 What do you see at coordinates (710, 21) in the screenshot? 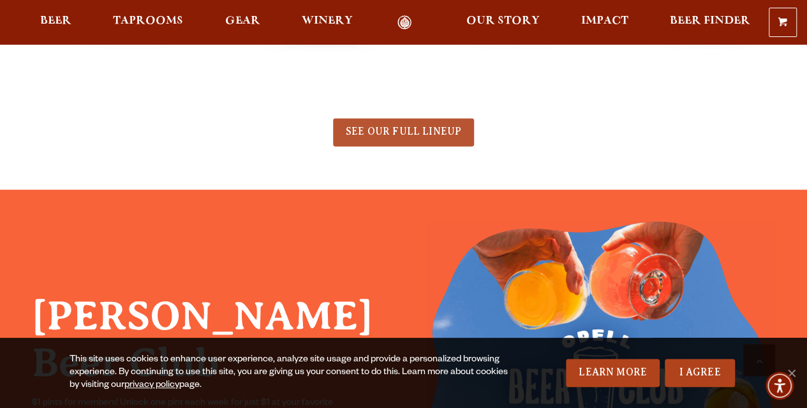
I see `span: Beer Finder` at bounding box center [710, 21].